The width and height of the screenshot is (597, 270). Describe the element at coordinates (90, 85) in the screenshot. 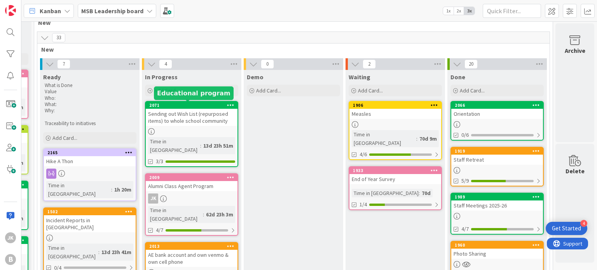

I see `p: What is Done` at that location.